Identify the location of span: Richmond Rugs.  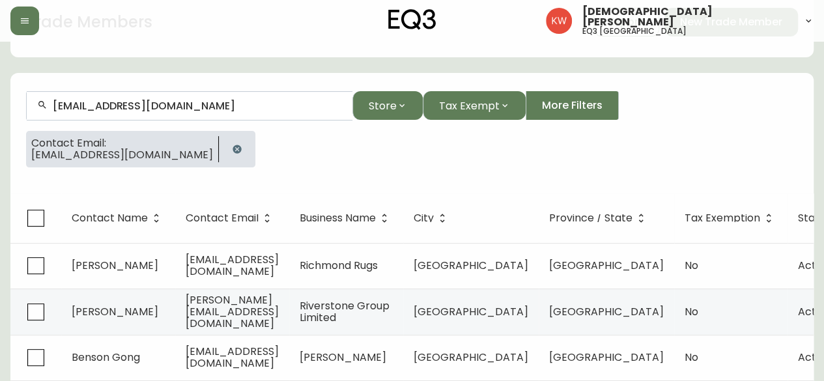
(339, 265).